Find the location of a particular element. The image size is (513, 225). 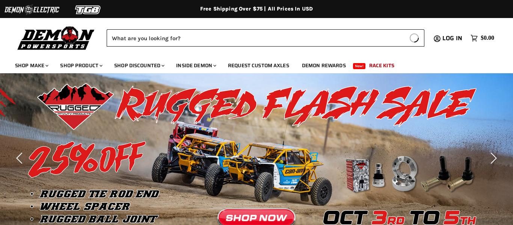

span: Log in is located at coordinates (453, 38).